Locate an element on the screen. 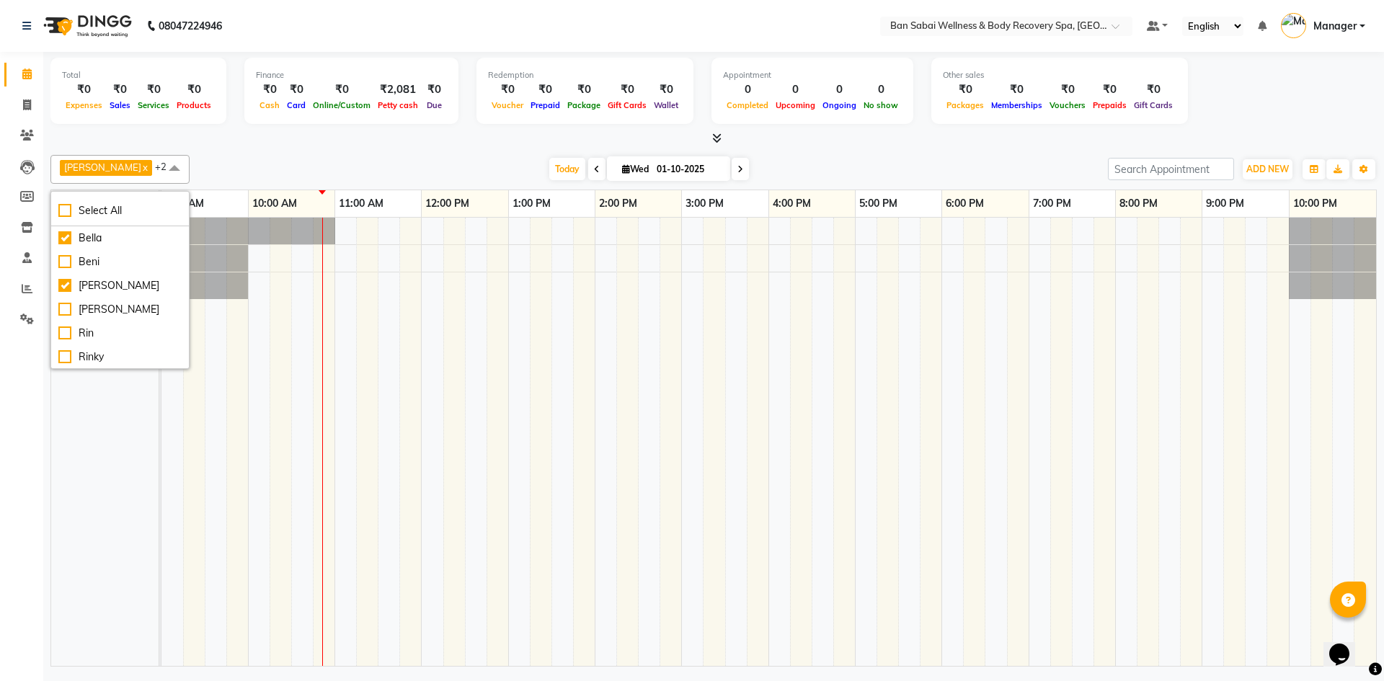 The height and width of the screenshot is (681, 1384). span: Prepaids is located at coordinates (1109, 105).